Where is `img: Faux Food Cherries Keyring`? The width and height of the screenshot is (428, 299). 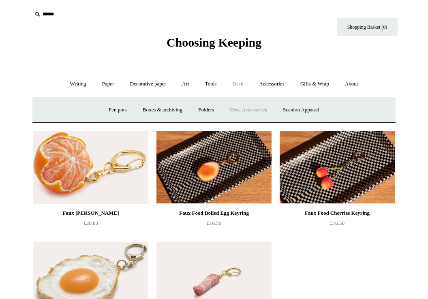 img: Faux Food Cherries Keyring is located at coordinates (337, 168).